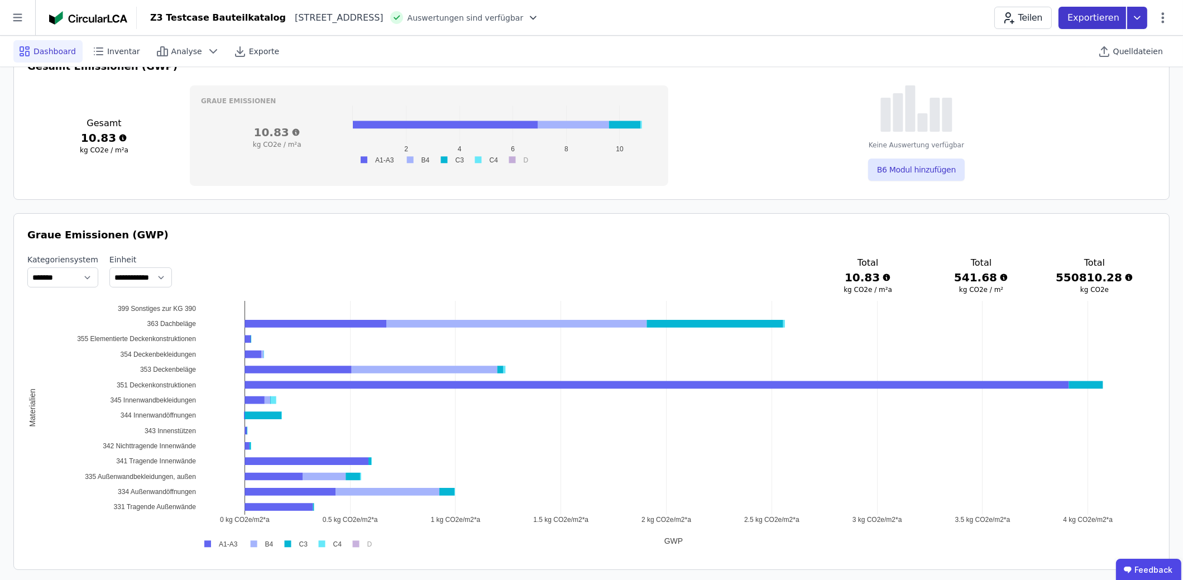 Image resolution: width=1183 pixels, height=580 pixels. What do you see at coordinates (1094, 277) in the screenshot?
I see `h3: 550810.28` at bounding box center [1094, 277].